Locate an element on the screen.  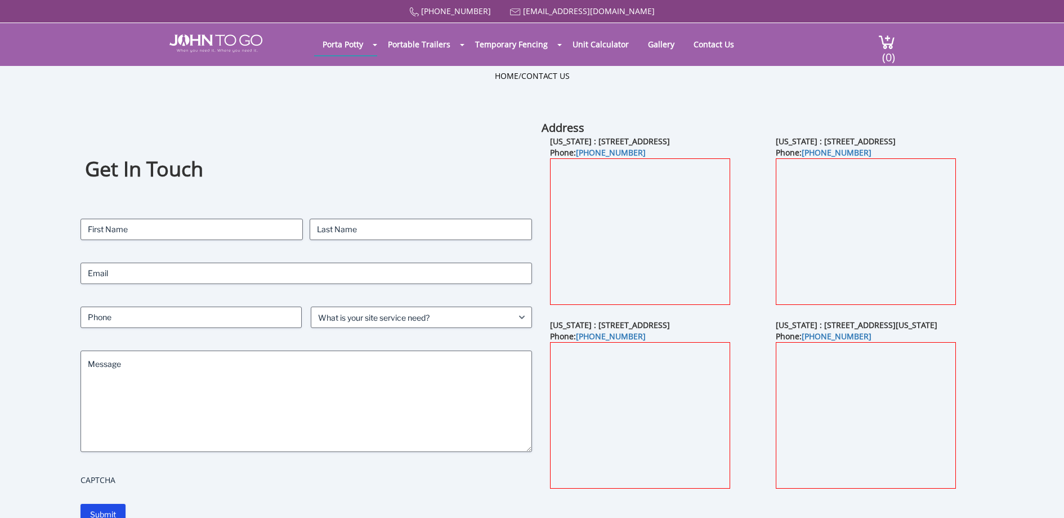
img: cart a is located at coordinates (887, 42).